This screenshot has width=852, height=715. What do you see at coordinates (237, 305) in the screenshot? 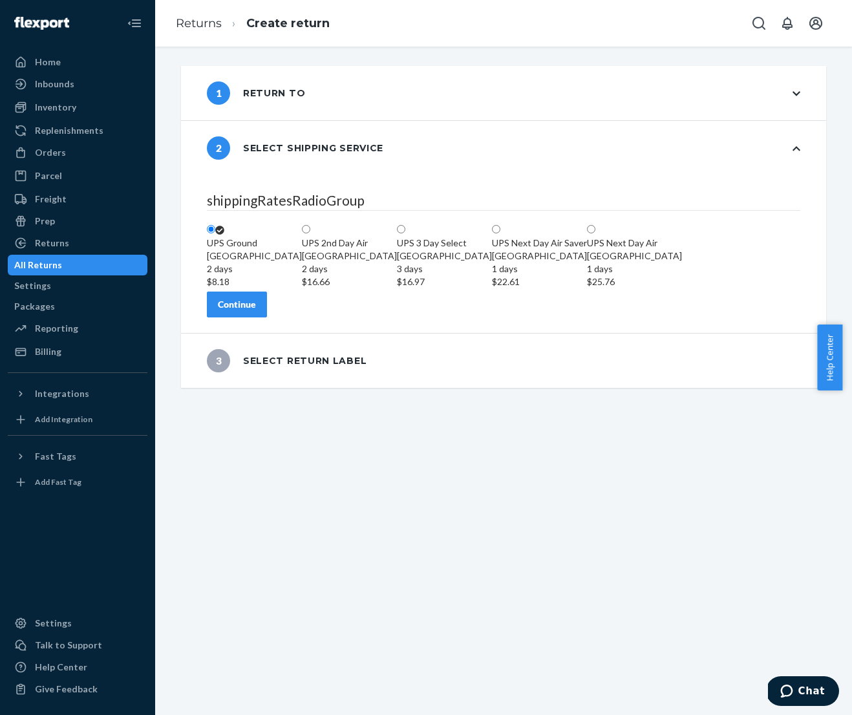
I see `div: Continue` at bounding box center [237, 305].